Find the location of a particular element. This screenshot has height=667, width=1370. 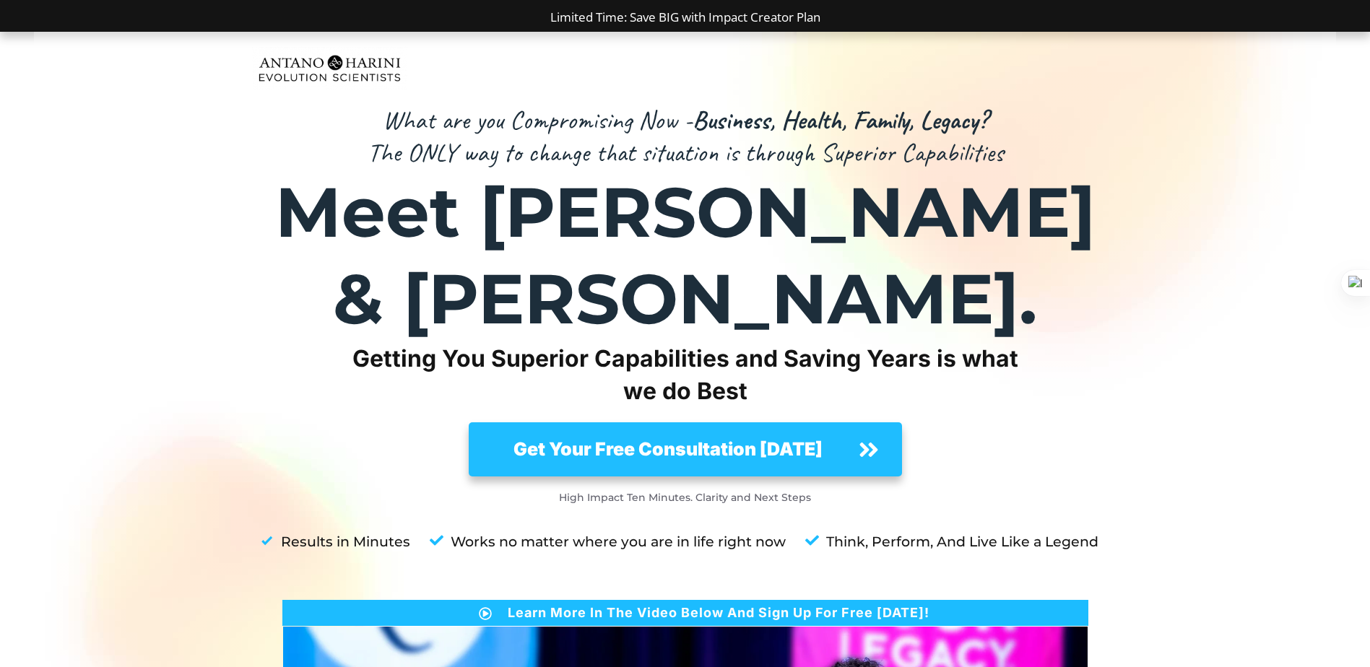

strong: Works no matter where you are in life right now is located at coordinates (618, 542).